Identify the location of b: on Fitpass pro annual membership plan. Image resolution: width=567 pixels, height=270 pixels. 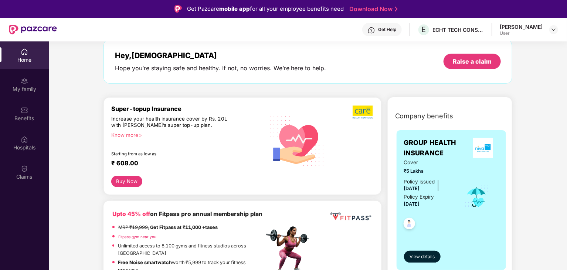
(187, 214).